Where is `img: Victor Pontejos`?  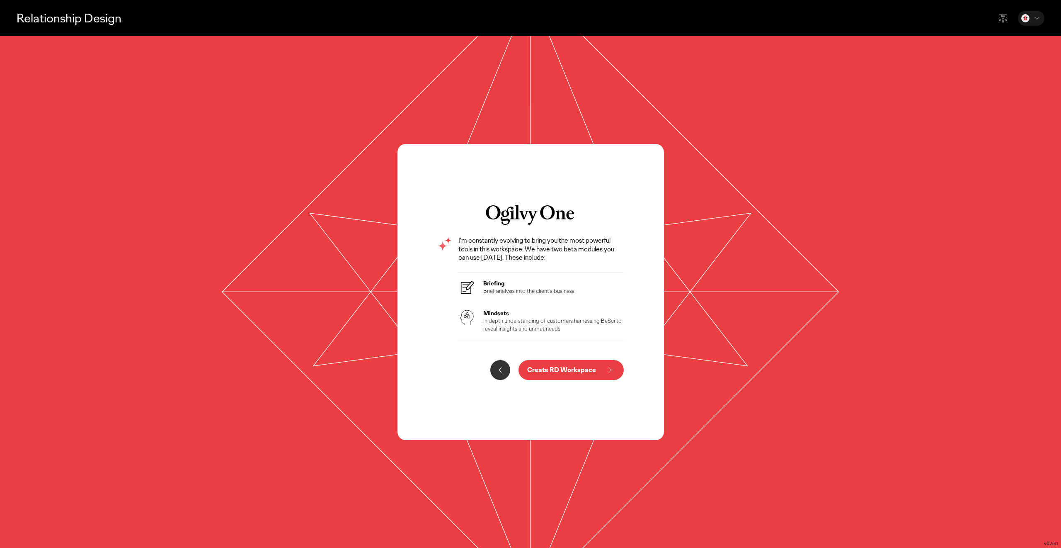 img: Victor Pontejos is located at coordinates (1025, 18).